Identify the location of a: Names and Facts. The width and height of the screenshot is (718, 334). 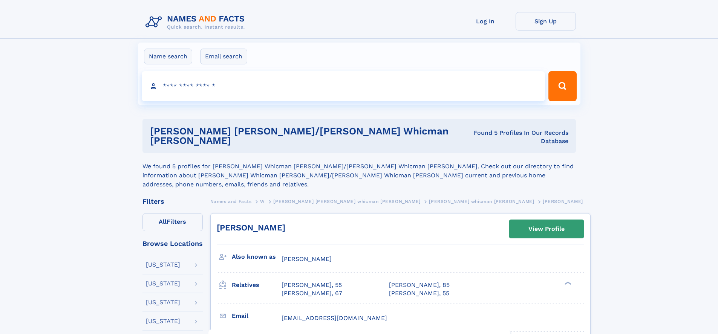
(231, 201).